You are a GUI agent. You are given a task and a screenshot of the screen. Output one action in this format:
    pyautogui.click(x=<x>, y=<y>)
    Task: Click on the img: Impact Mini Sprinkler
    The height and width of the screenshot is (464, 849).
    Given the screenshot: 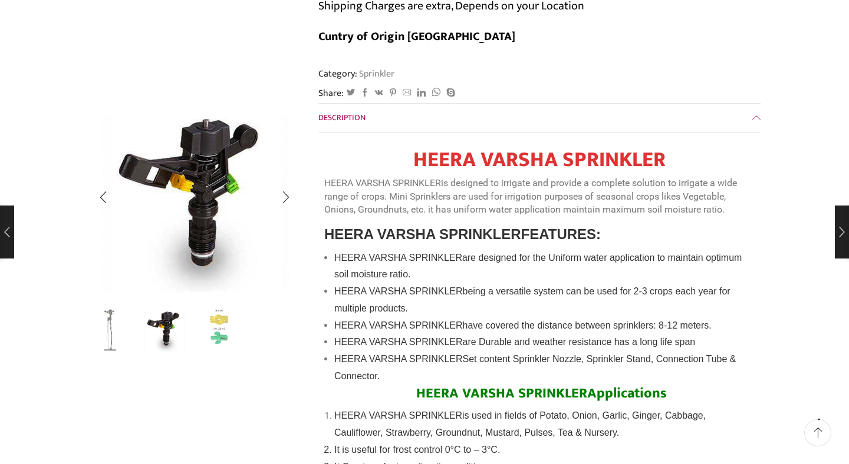 What is the action you would take?
    pyautogui.click(x=110, y=331)
    